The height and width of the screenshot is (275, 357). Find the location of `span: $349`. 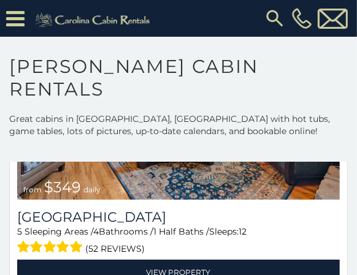

span: $349 is located at coordinates (63, 187).